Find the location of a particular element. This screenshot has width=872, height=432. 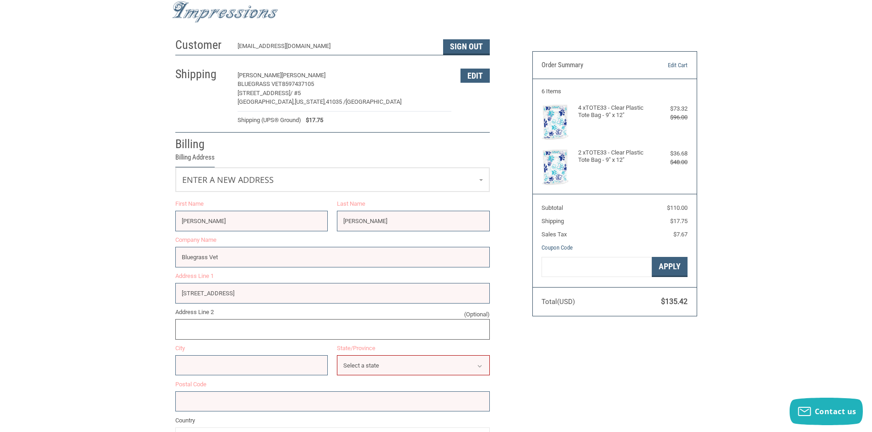

label: State/Province is located at coordinates (413, 349).